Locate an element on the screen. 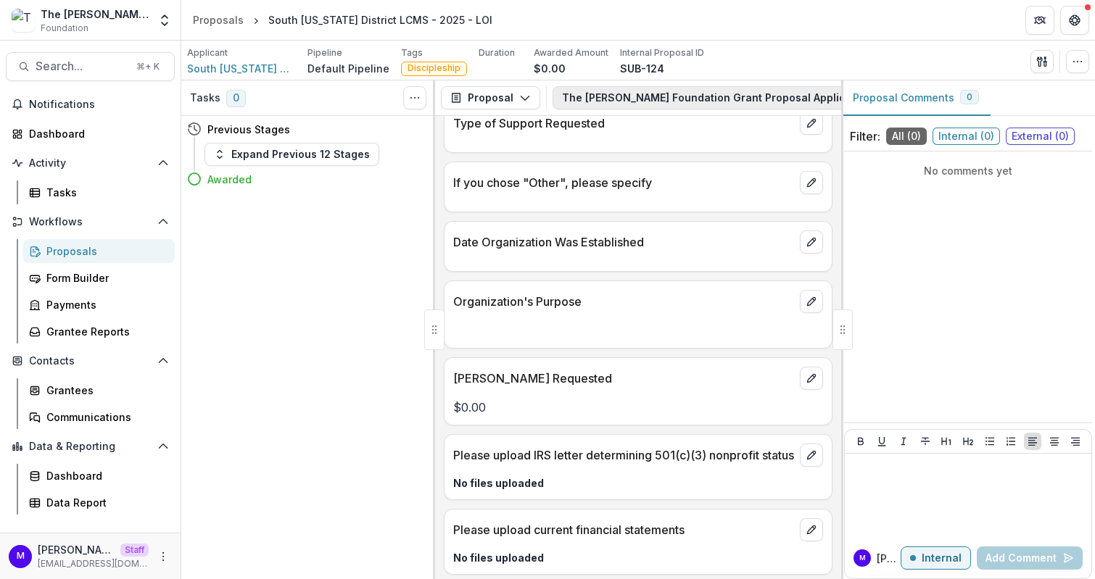 This screenshot has height=579, width=1095. span: External ( 0 ) is located at coordinates (1040, 136).